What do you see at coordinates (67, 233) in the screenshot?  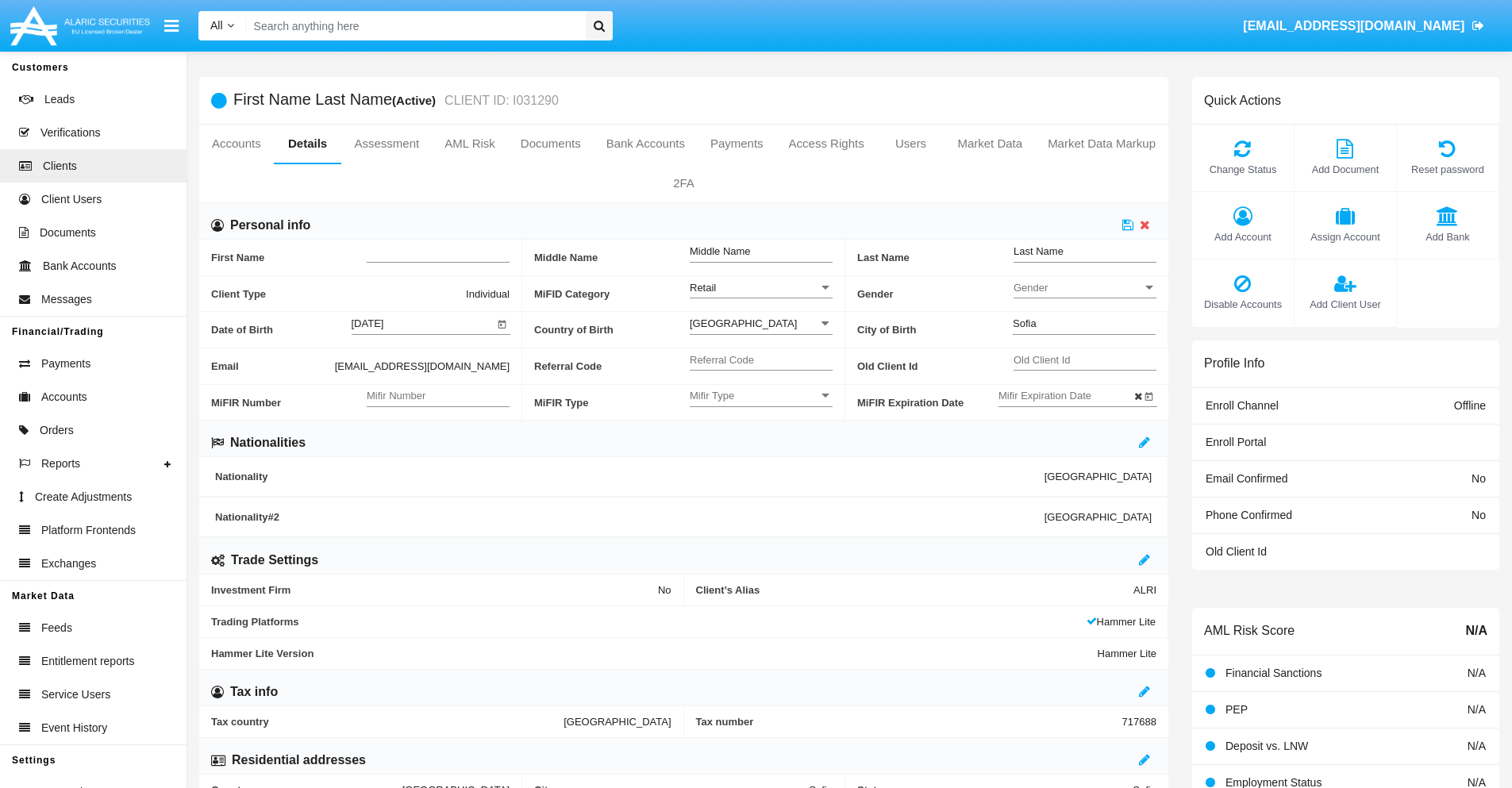 I see `span: Documents` at bounding box center [67, 233].